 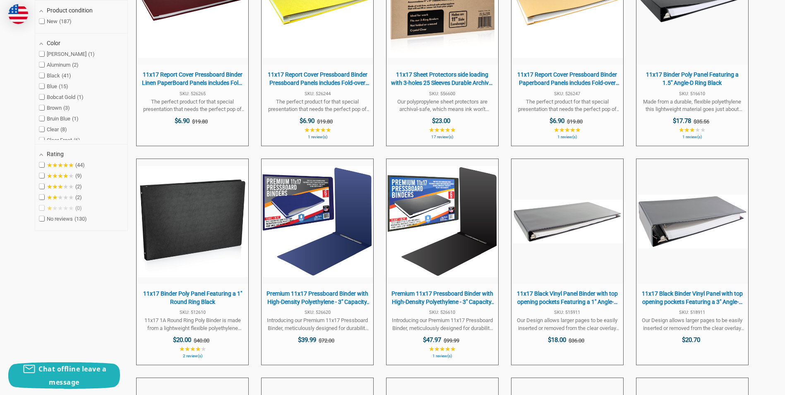 What do you see at coordinates (63, 86) in the screenshot?
I see `span: 15` at bounding box center [63, 86].